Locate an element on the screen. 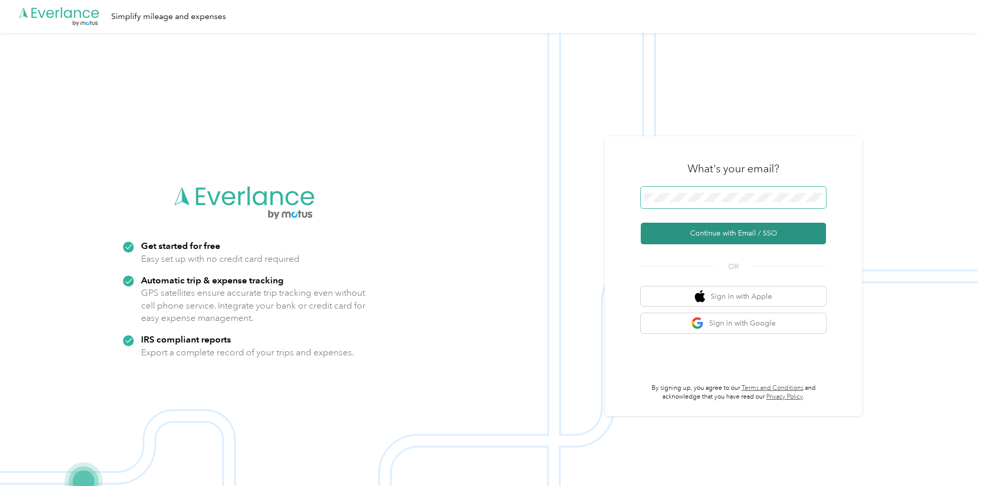  strong: Get started for free is located at coordinates (181, 245).